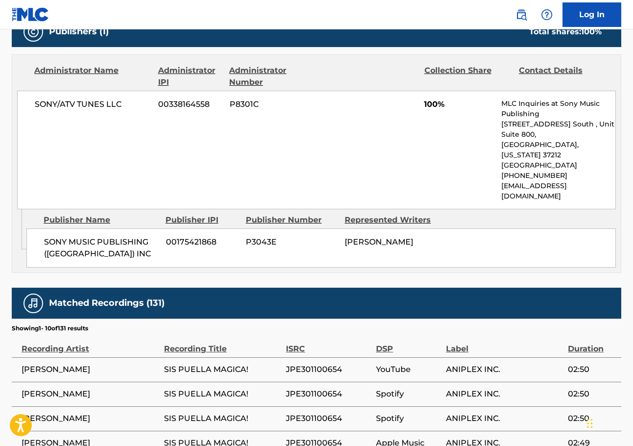  Describe the element at coordinates (33, 32) in the screenshot. I see `img: Publishers` at that location.